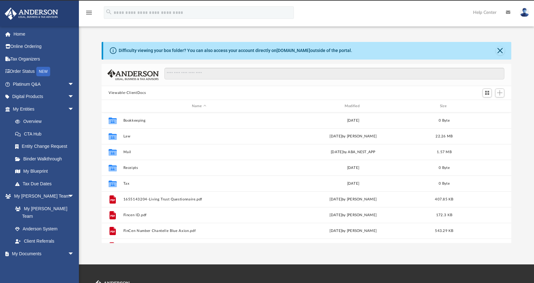 The height and width of the screenshot is (283, 534). Describe the element at coordinates (525, 12) in the screenshot. I see `img: User Pic` at that location.